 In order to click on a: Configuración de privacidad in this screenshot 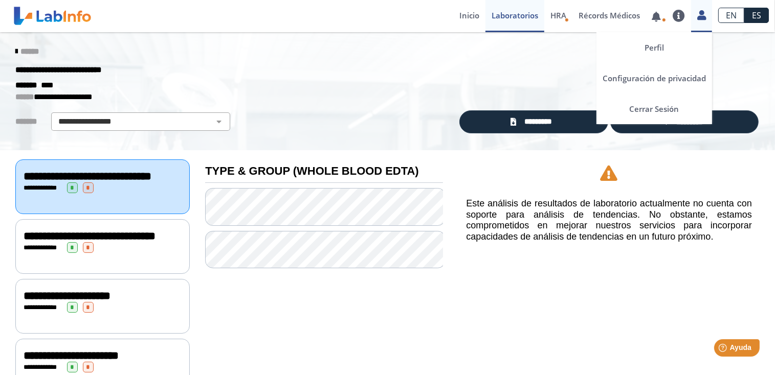, I will do `click(654, 78)`.